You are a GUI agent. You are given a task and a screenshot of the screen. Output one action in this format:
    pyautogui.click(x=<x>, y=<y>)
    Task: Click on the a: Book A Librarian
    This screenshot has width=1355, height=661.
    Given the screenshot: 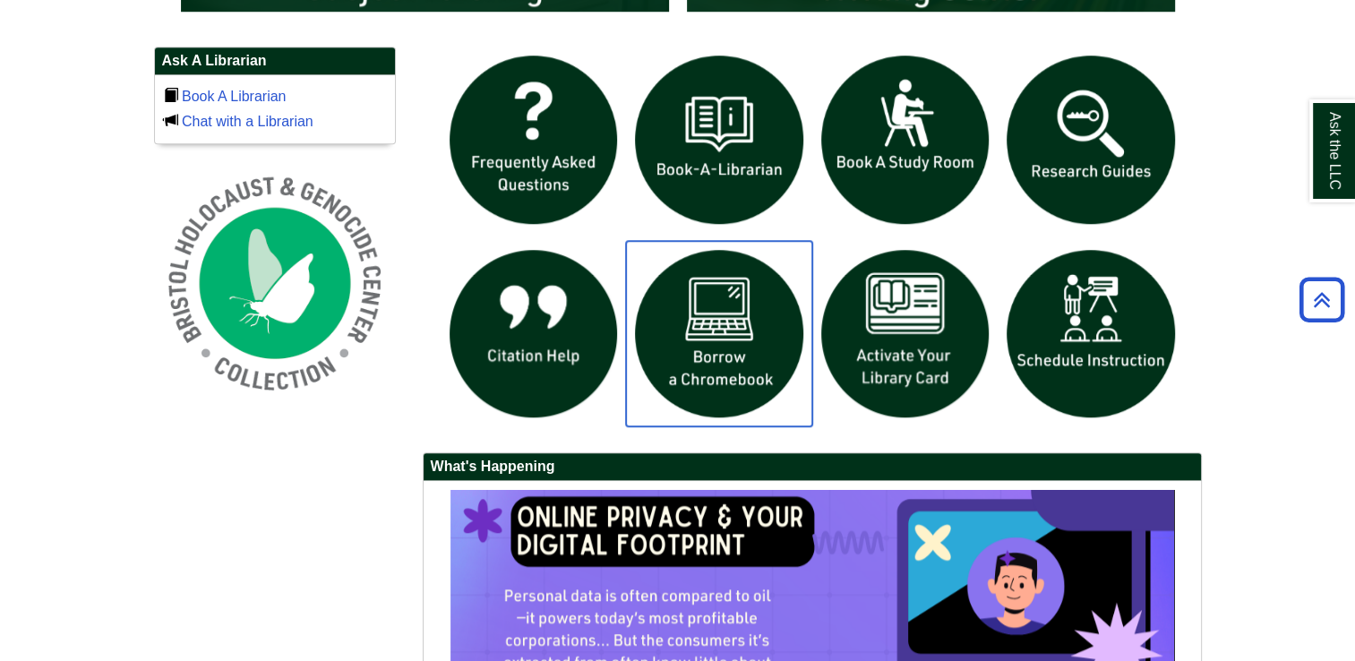 What is the action you would take?
    pyautogui.click(x=234, y=96)
    